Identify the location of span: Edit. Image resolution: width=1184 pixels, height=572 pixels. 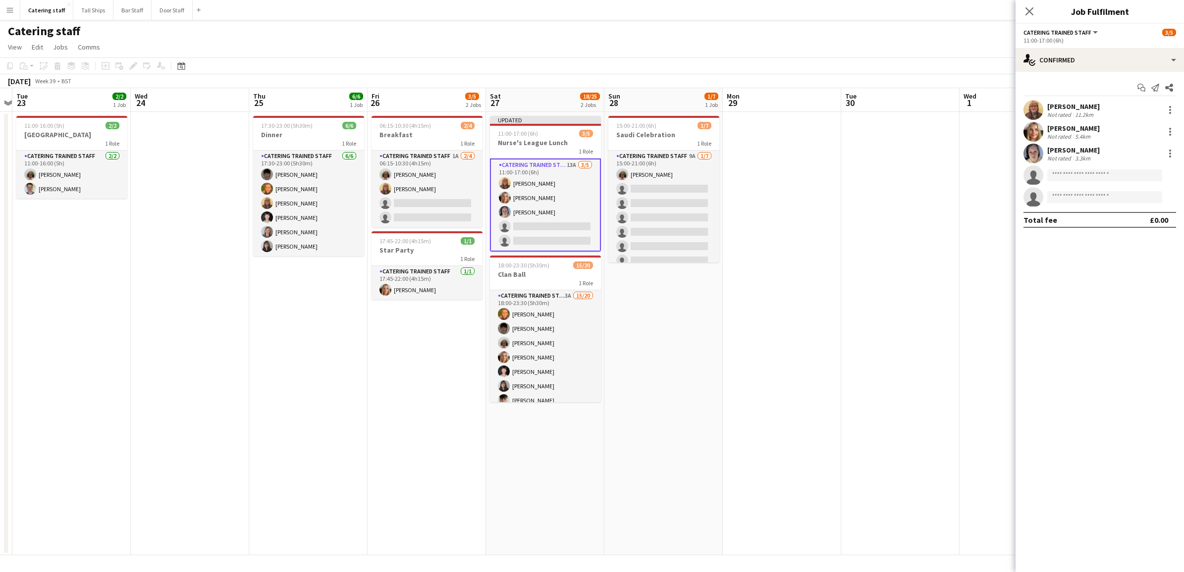
(37, 47).